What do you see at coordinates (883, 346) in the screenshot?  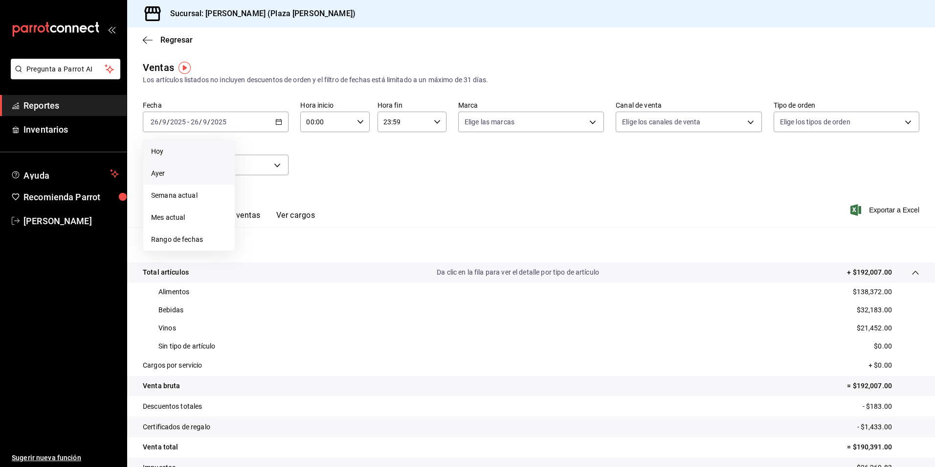 I see `p: $0.00` at bounding box center [883, 346].